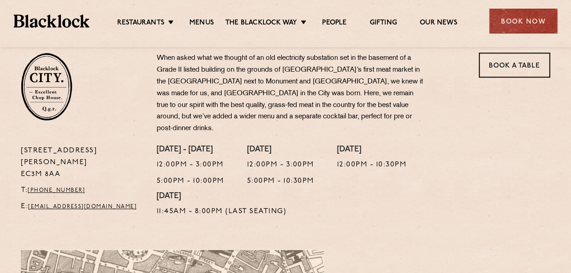  I want to click on a: The Blacklock Way, so click(261, 24).